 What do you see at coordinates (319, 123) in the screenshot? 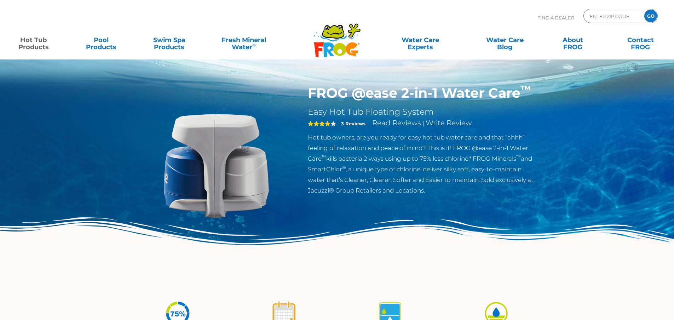
I see `span: 4` at bounding box center [319, 123].